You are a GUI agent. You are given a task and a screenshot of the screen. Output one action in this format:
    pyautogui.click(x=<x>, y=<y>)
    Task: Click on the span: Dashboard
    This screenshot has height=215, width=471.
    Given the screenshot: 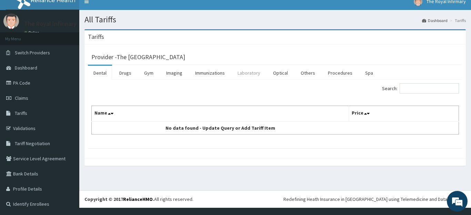 What is the action you would take?
    pyautogui.click(x=26, y=68)
    